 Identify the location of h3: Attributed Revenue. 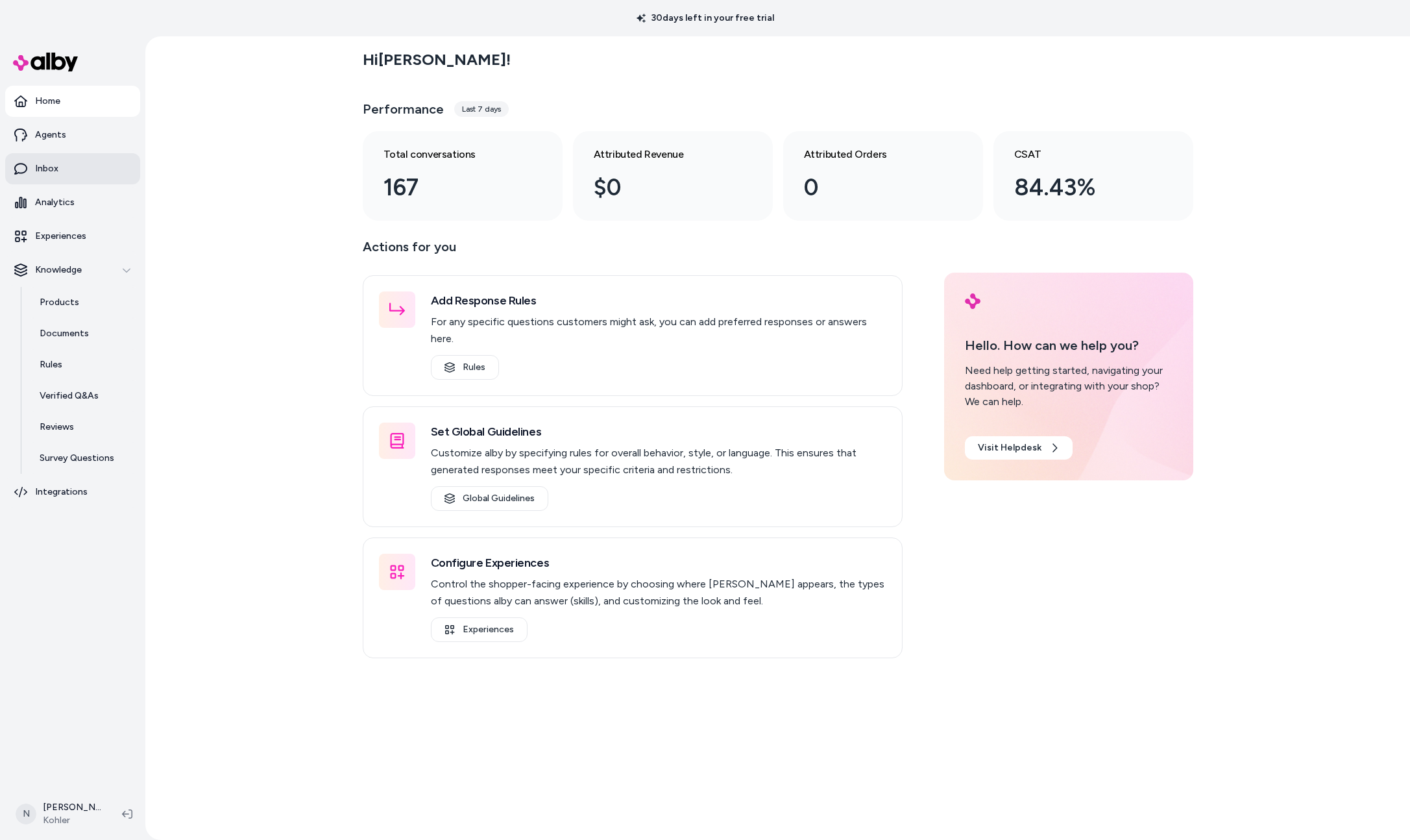
(663, 154).